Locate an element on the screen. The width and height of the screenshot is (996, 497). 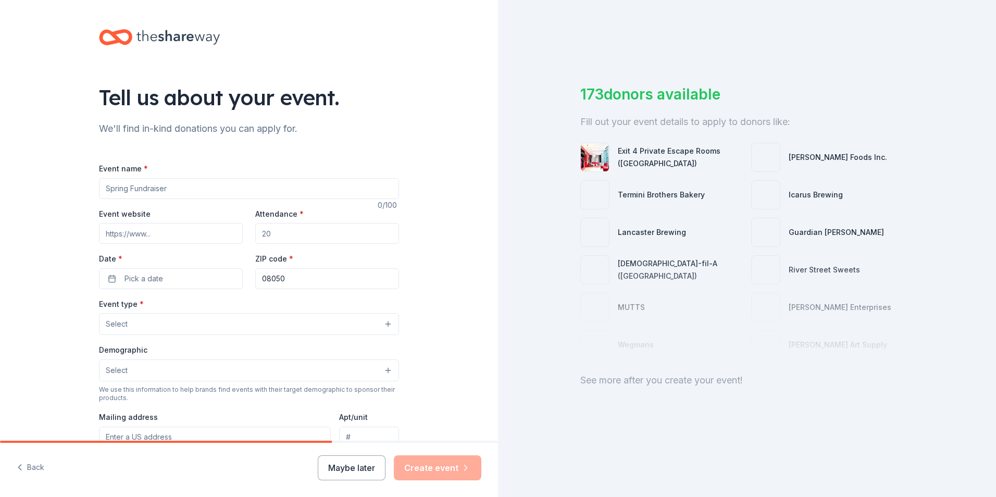
img: photo for Icarus Brewing is located at coordinates (766, 195).